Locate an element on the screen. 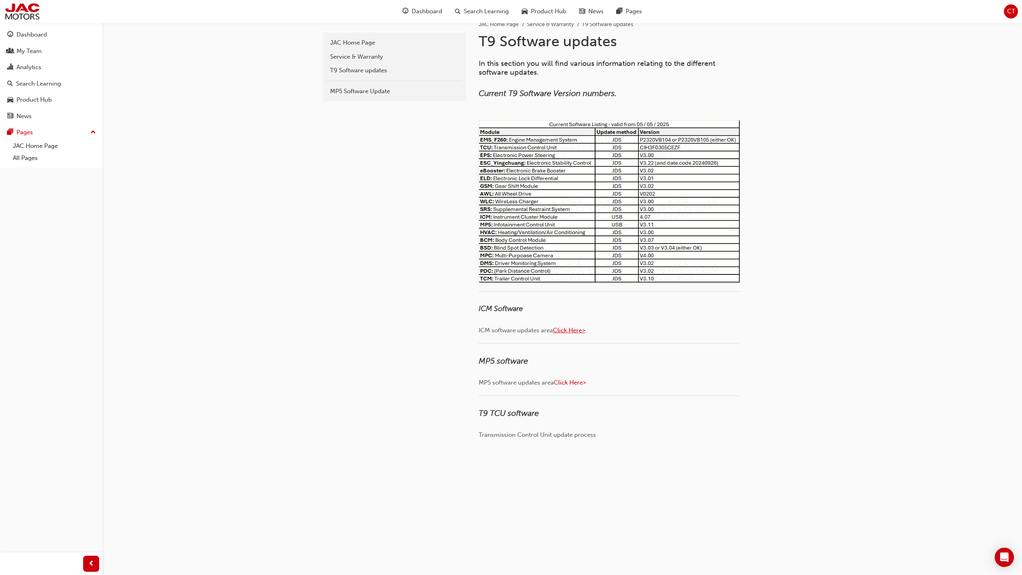  div: T9 Software updates is located at coordinates (394, 70).